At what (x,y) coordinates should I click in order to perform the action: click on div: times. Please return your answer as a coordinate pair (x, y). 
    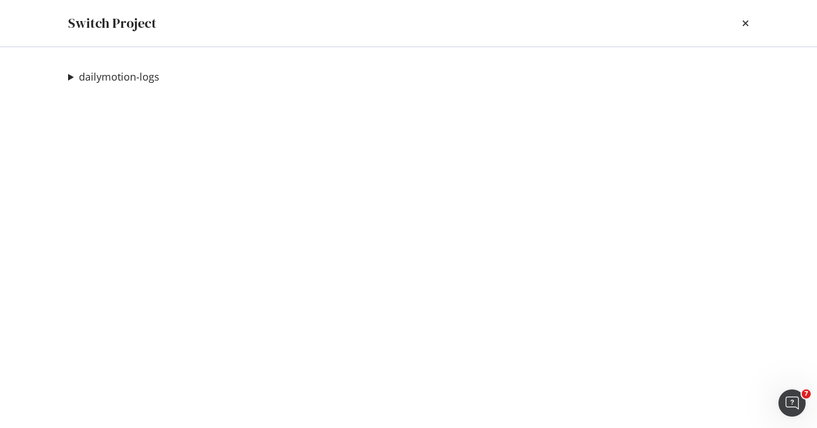
    Looking at the image, I should click on (746, 23).